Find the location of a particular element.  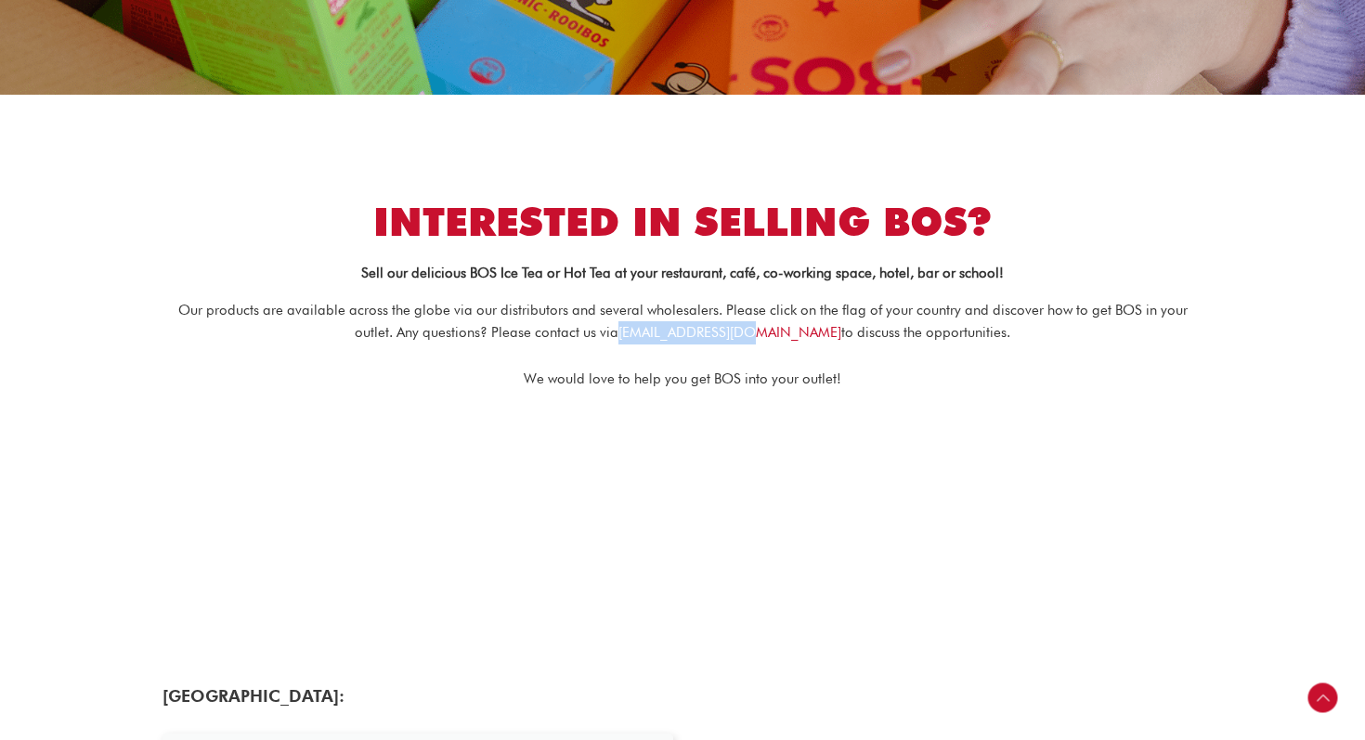

div: We would love to help you get BOS into your outlet! is located at coordinates (682, 379).